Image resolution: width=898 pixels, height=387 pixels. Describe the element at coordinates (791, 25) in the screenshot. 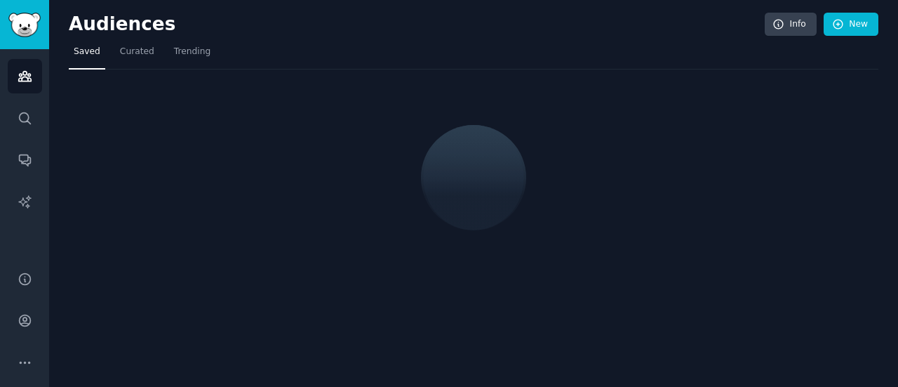

I see `a: Info` at that location.